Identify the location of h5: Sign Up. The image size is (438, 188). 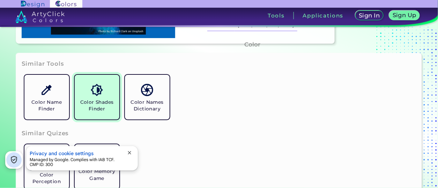
(405, 15).